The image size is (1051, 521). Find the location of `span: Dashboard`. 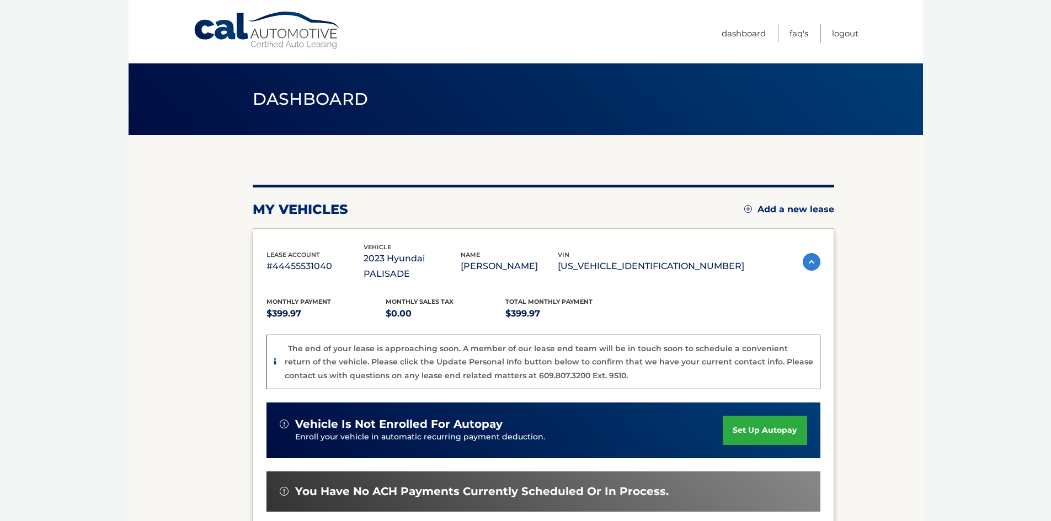

span: Dashboard is located at coordinates (311, 99).